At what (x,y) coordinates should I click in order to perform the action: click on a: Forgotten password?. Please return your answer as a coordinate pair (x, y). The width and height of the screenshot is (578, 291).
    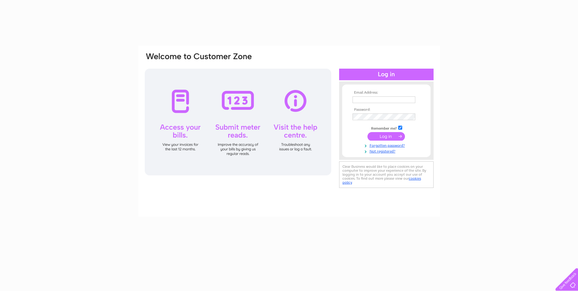
    Looking at the image, I should click on (387, 145).